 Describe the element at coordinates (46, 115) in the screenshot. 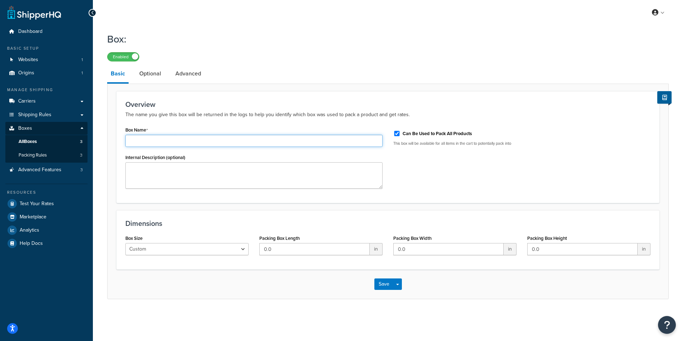

I see `li: Shipping Rules` at that location.